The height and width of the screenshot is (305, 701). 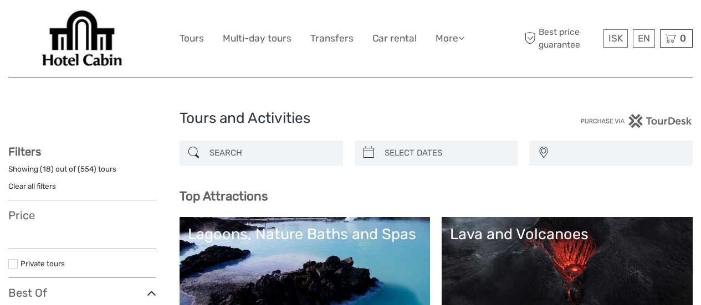 I want to click on a: Private tours, so click(x=43, y=264).